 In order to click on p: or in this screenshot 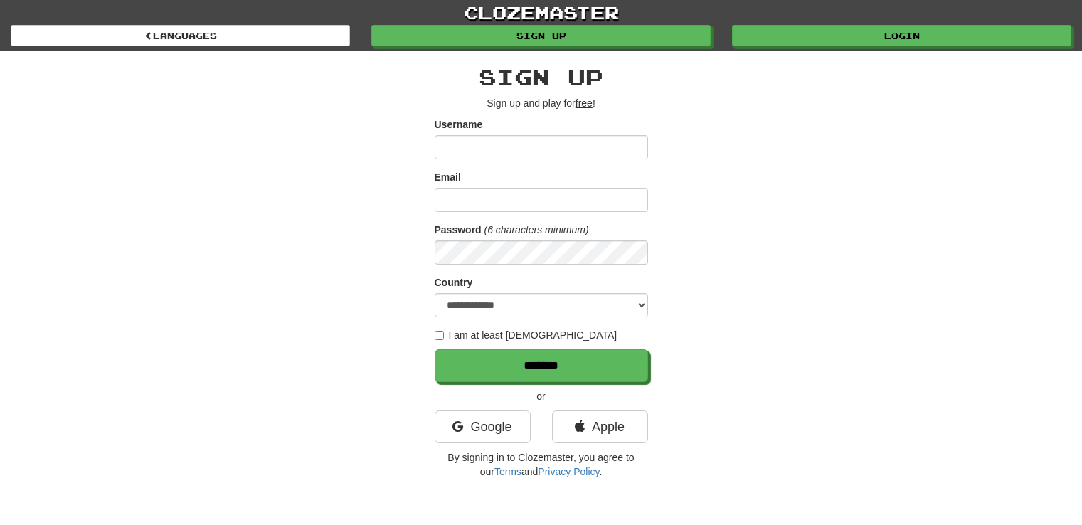, I will do `click(541, 396)`.